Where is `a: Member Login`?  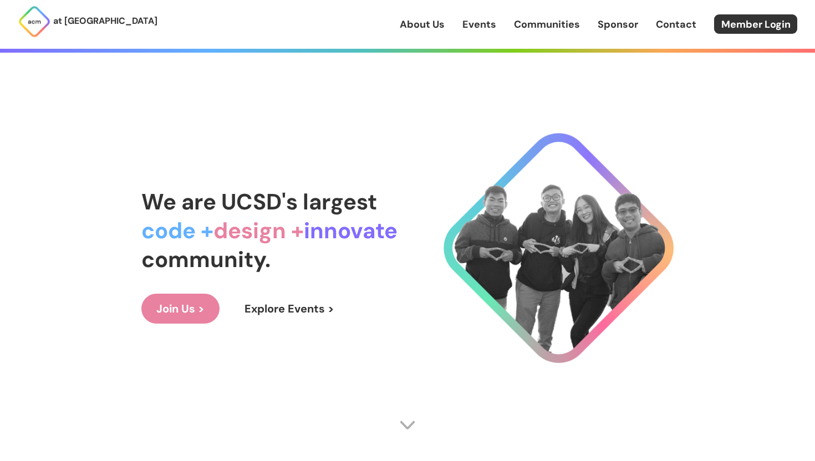
a: Member Login is located at coordinates (756, 24).